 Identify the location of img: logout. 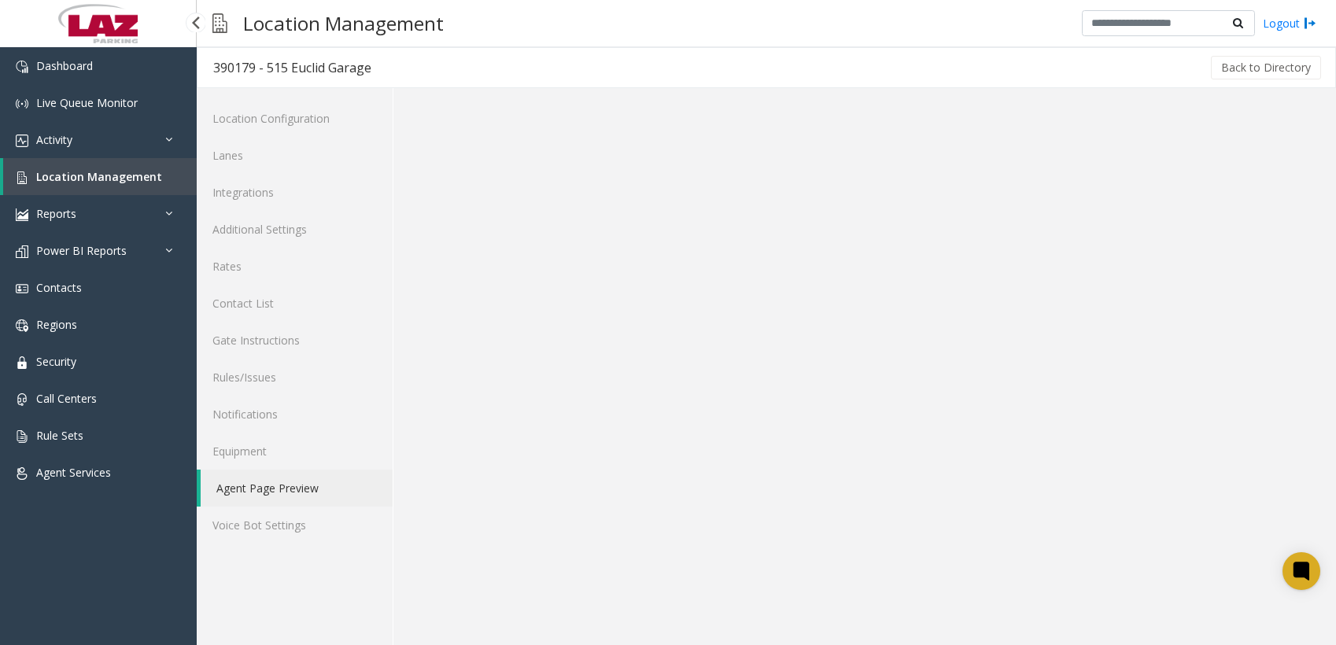
(1310, 23).